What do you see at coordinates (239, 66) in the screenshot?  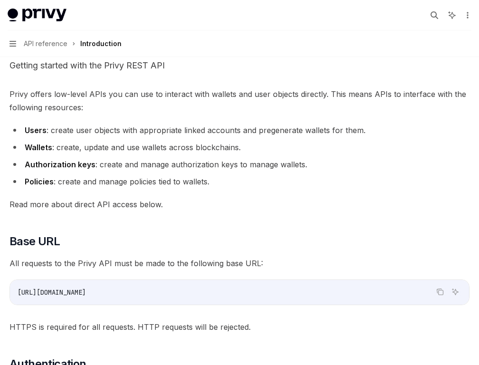 I see `p: Getting started with the Privy REST API` at bounding box center [239, 66].